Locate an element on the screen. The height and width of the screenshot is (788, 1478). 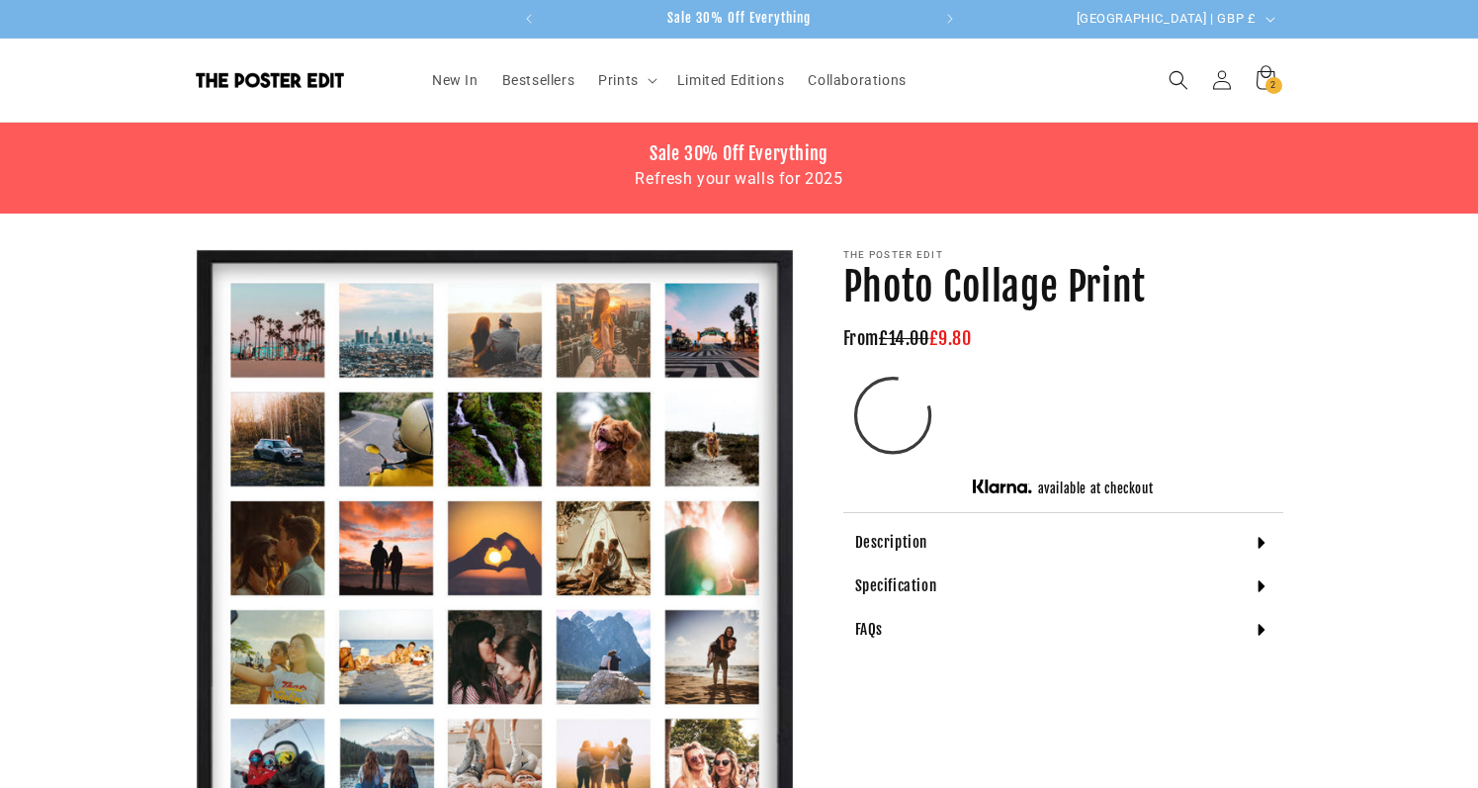
a: Limited Editions is located at coordinates (731, 80).